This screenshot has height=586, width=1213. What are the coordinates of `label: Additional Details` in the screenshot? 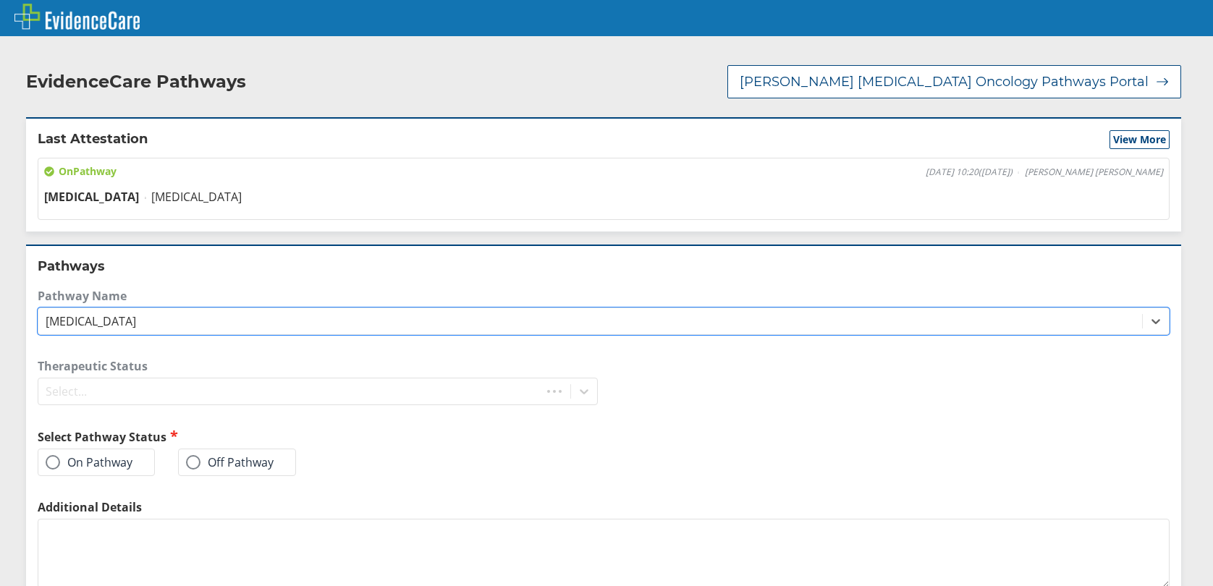 It's located at (604, 507).